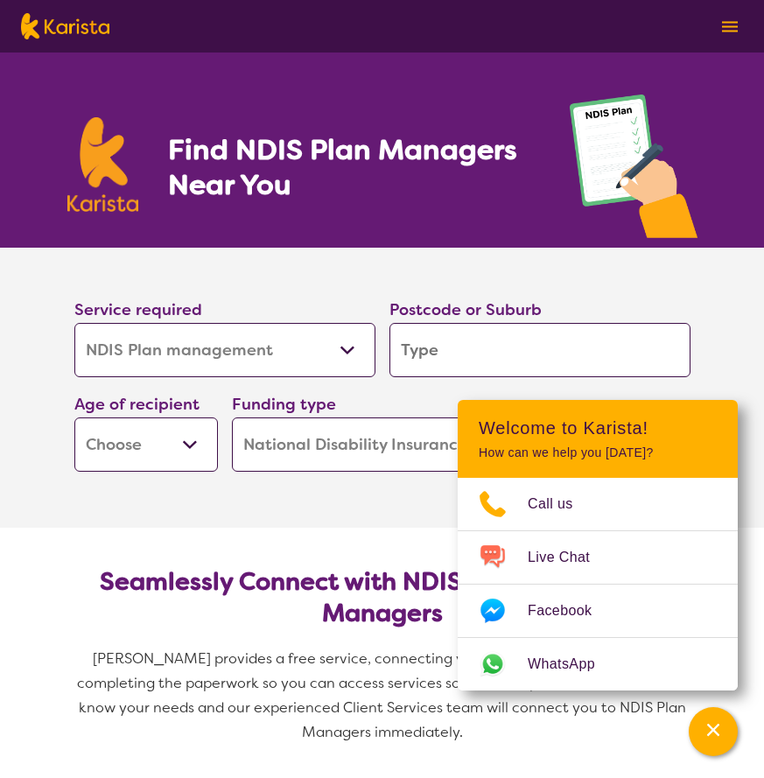  I want to click on input: Type, so click(540, 350).